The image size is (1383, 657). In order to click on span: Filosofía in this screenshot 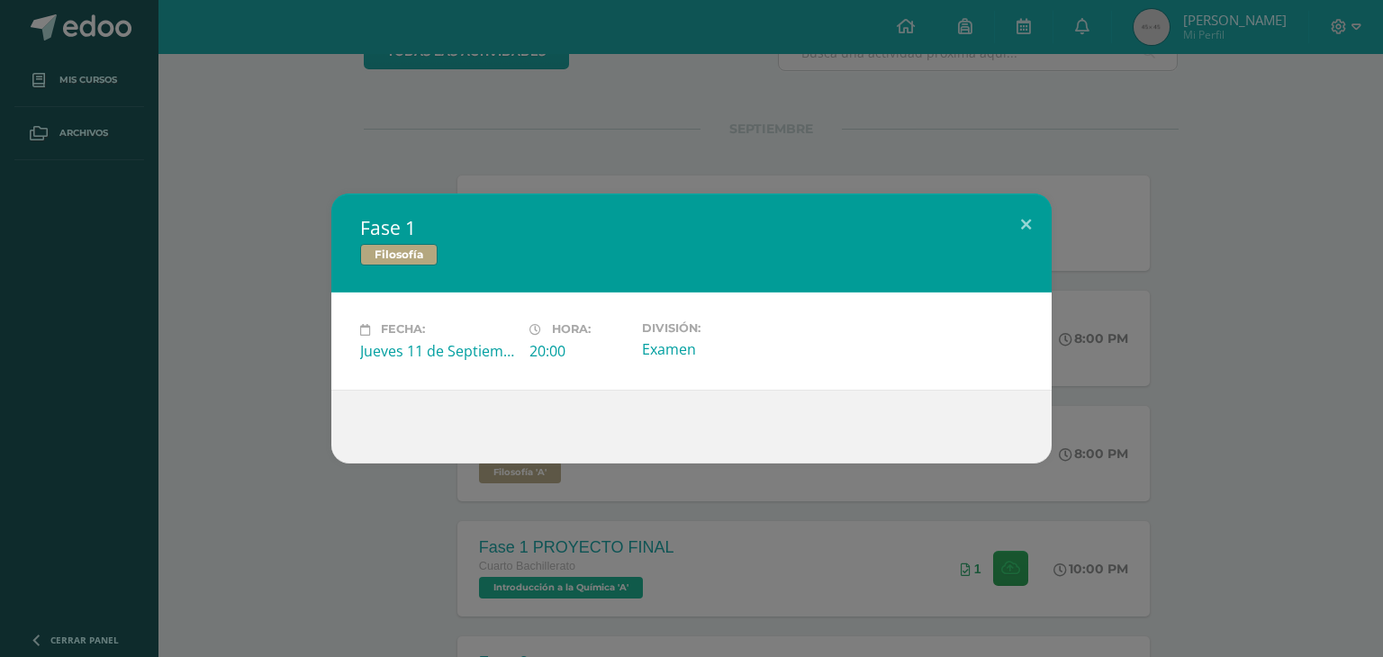, I will do `click(399, 255)`.